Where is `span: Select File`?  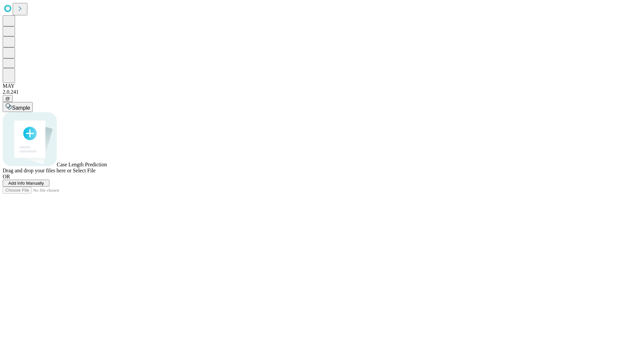
span: Select File is located at coordinates (84, 171).